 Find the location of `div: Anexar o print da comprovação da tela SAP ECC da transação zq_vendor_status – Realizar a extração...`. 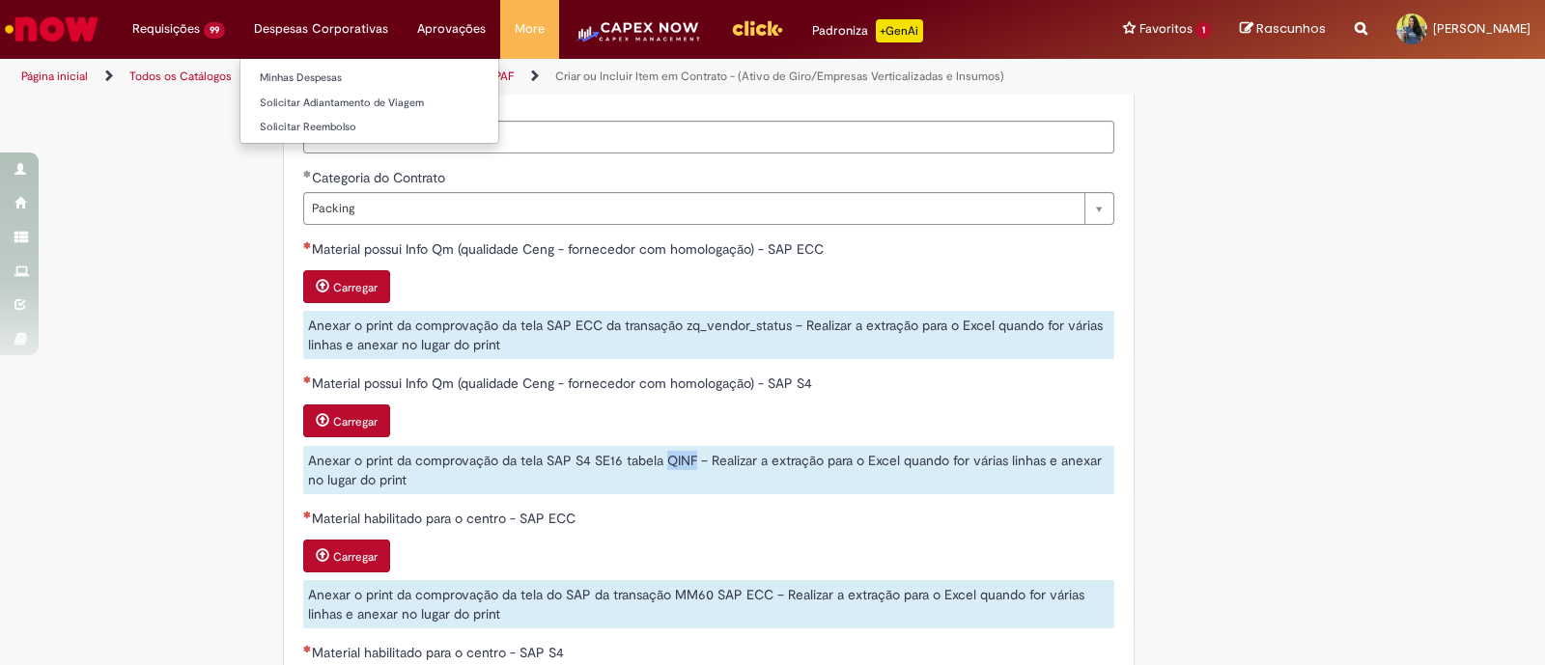

div: Anexar o print da comprovação da tela SAP ECC da transação zq_vendor_status – Realizar a extração... is located at coordinates (709, 335).